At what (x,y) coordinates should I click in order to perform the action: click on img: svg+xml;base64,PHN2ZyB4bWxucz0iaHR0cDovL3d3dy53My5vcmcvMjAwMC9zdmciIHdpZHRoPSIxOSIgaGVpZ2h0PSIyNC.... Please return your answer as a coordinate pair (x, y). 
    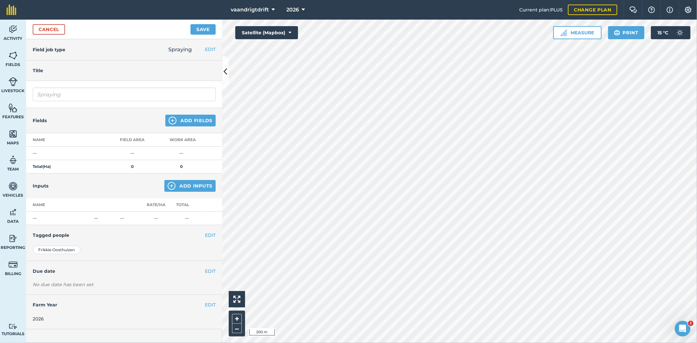
    Looking at the image, I should click on (617, 33).